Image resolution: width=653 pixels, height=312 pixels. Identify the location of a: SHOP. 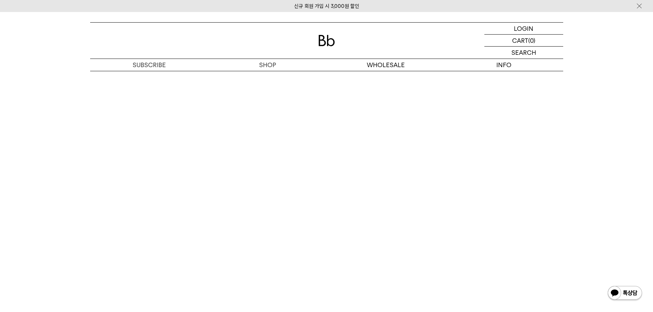
(267, 65).